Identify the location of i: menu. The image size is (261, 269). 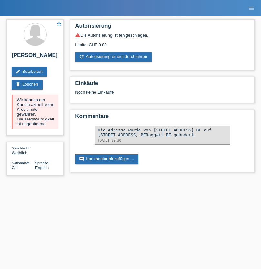
(251, 8).